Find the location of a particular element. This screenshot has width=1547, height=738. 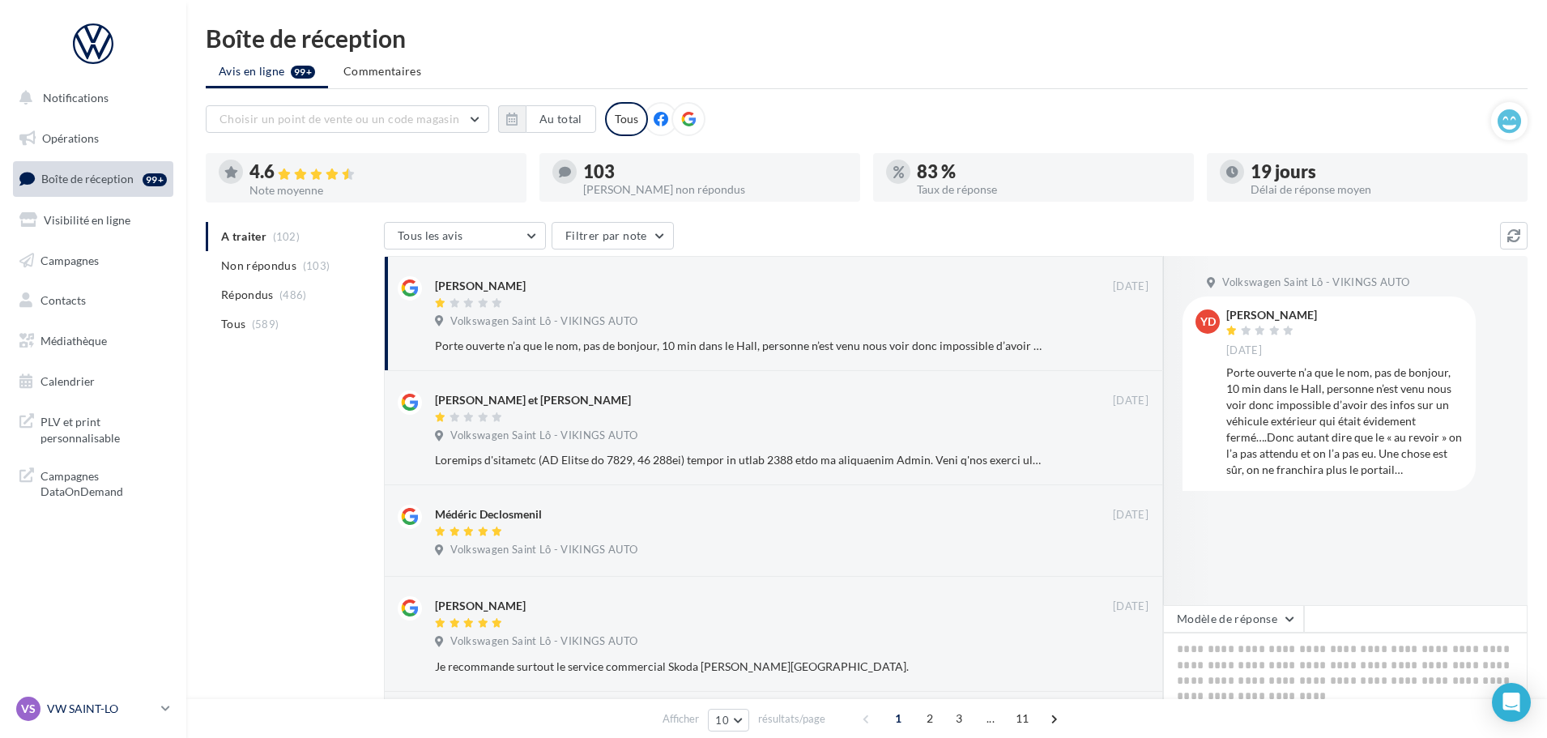

span: Médiathèque is located at coordinates (74, 340).